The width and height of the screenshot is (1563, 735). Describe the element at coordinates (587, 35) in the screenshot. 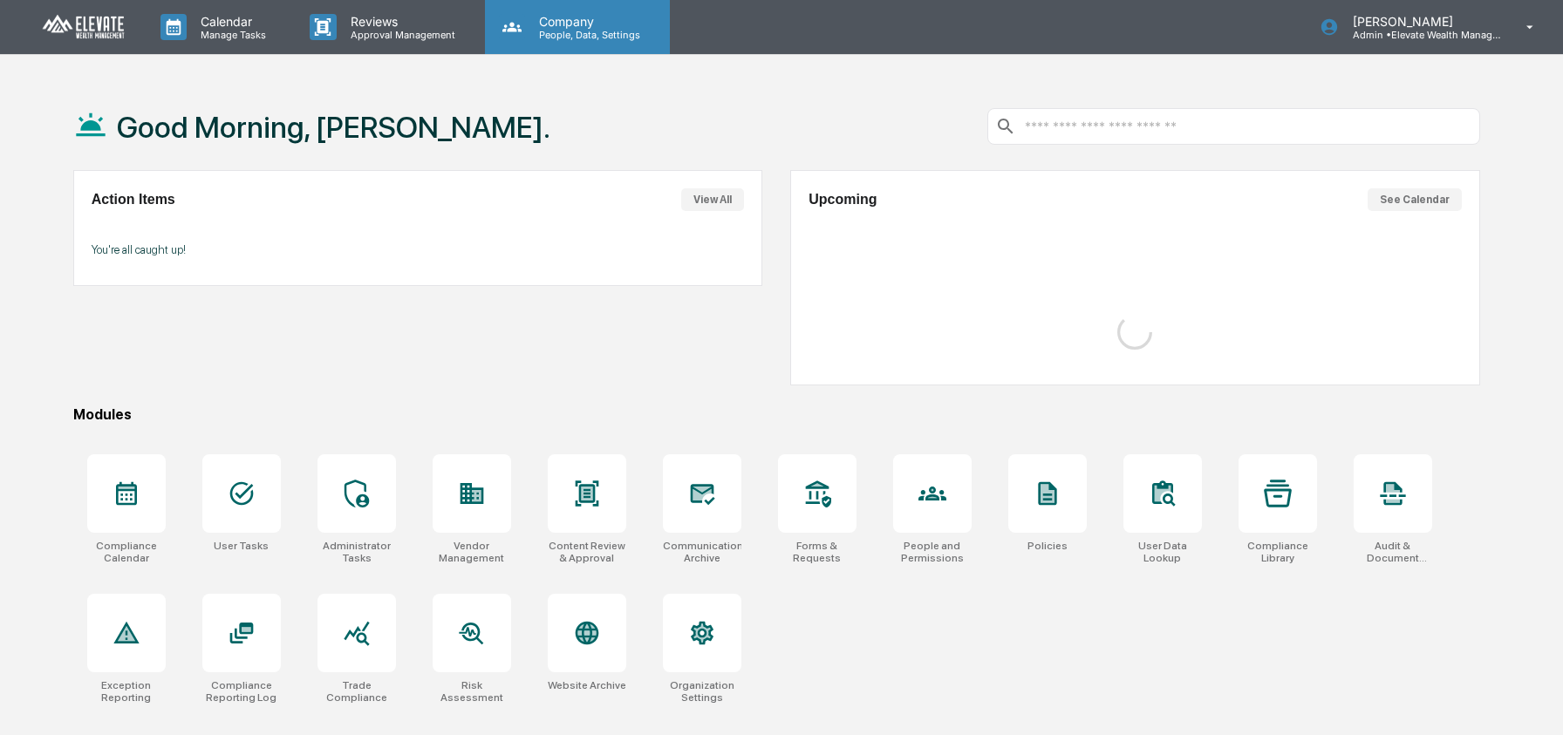

I see `p: People, Data, Settings` at that location.